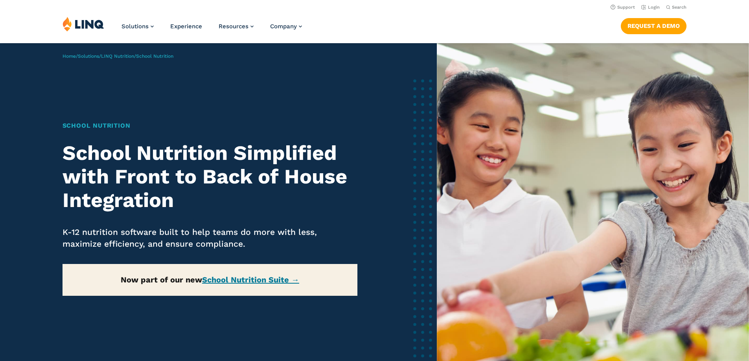 This screenshot has width=749, height=361. Describe the element at coordinates (210, 280) in the screenshot. I see `strong: Now part of our new` at that location.